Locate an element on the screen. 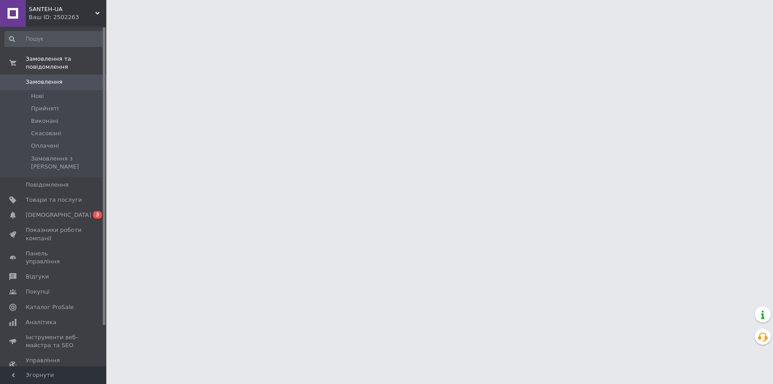  span: SANTEH-UA is located at coordinates (62, 9).